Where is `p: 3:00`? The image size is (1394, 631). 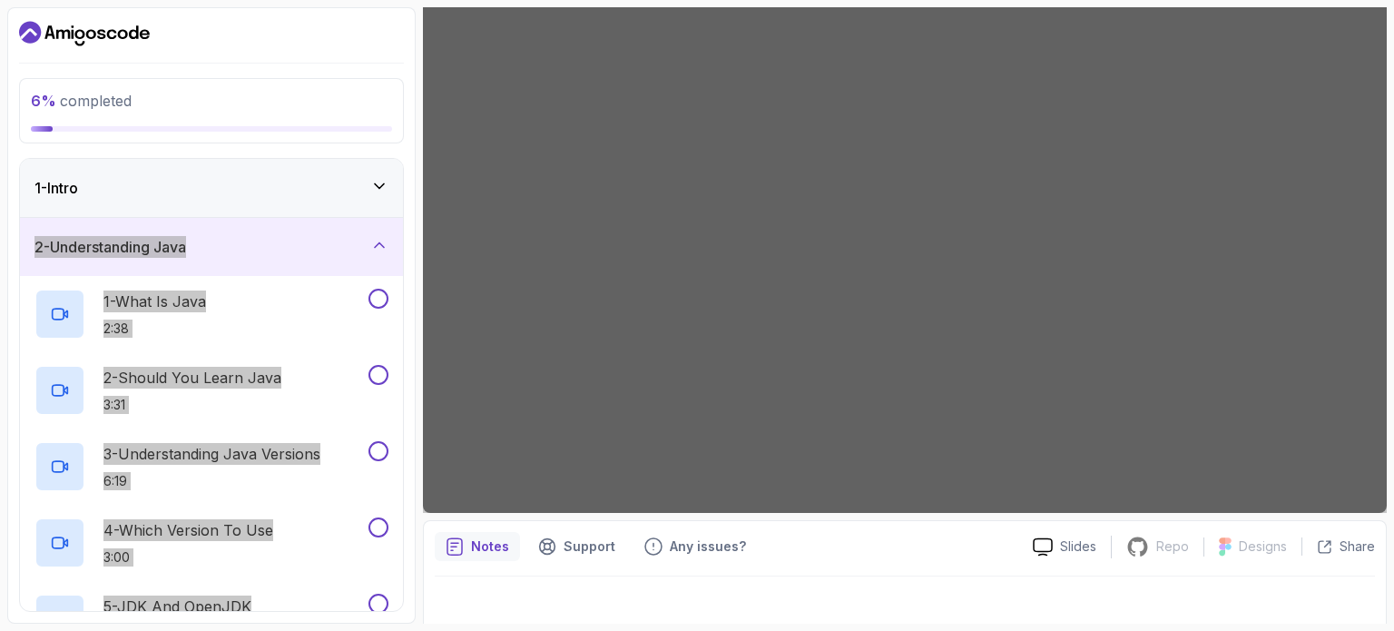
p: 3:00 is located at coordinates (188, 557).